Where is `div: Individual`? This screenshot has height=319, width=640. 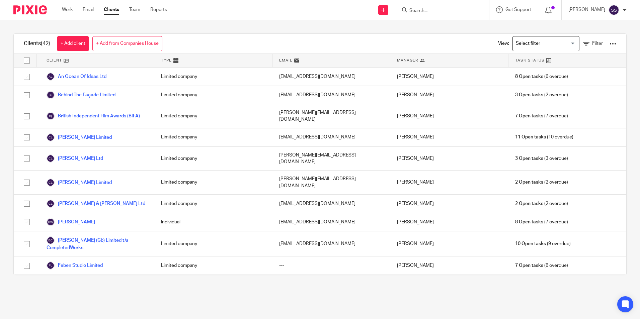
div: Individual is located at coordinates (213, 222).